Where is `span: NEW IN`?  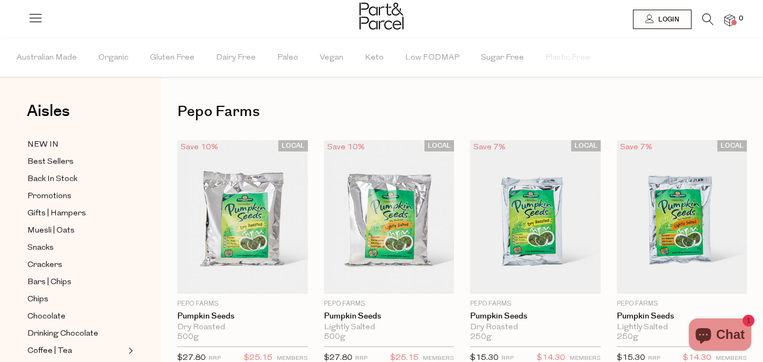 span: NEW IN is located at coordinates (43, 145).